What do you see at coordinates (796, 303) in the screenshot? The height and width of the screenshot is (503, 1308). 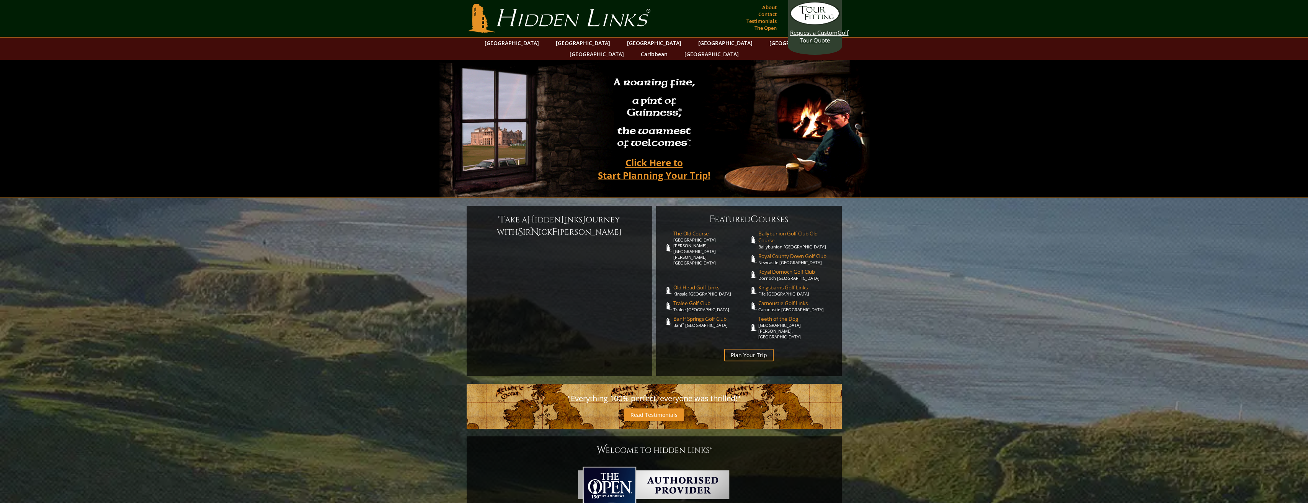 I see `span: Carnoustie Golf Links` at bounding box center [796, 303].